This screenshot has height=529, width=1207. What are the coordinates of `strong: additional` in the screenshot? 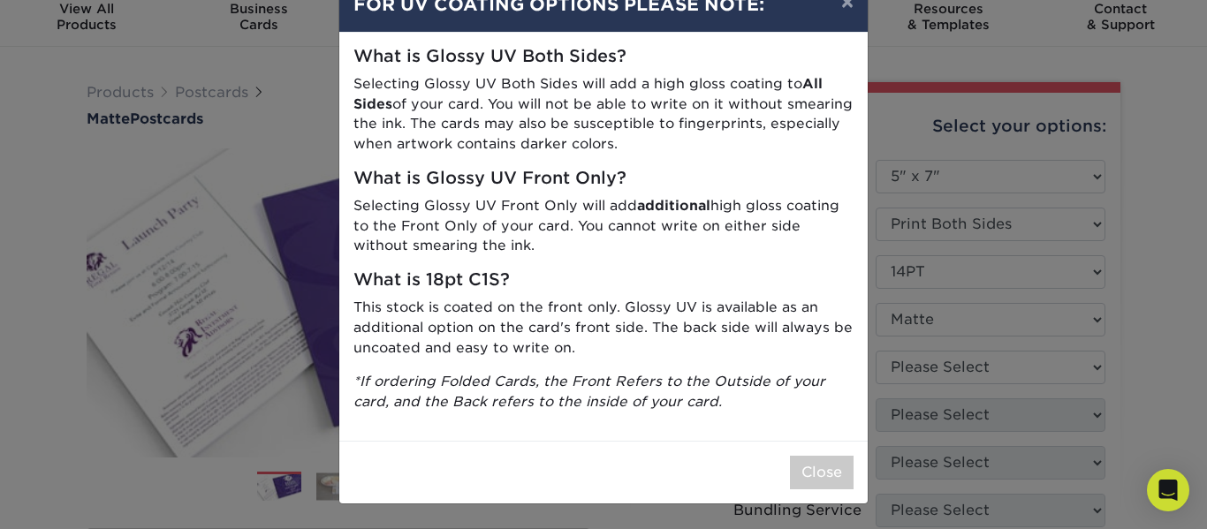 It's located at (673, 205).